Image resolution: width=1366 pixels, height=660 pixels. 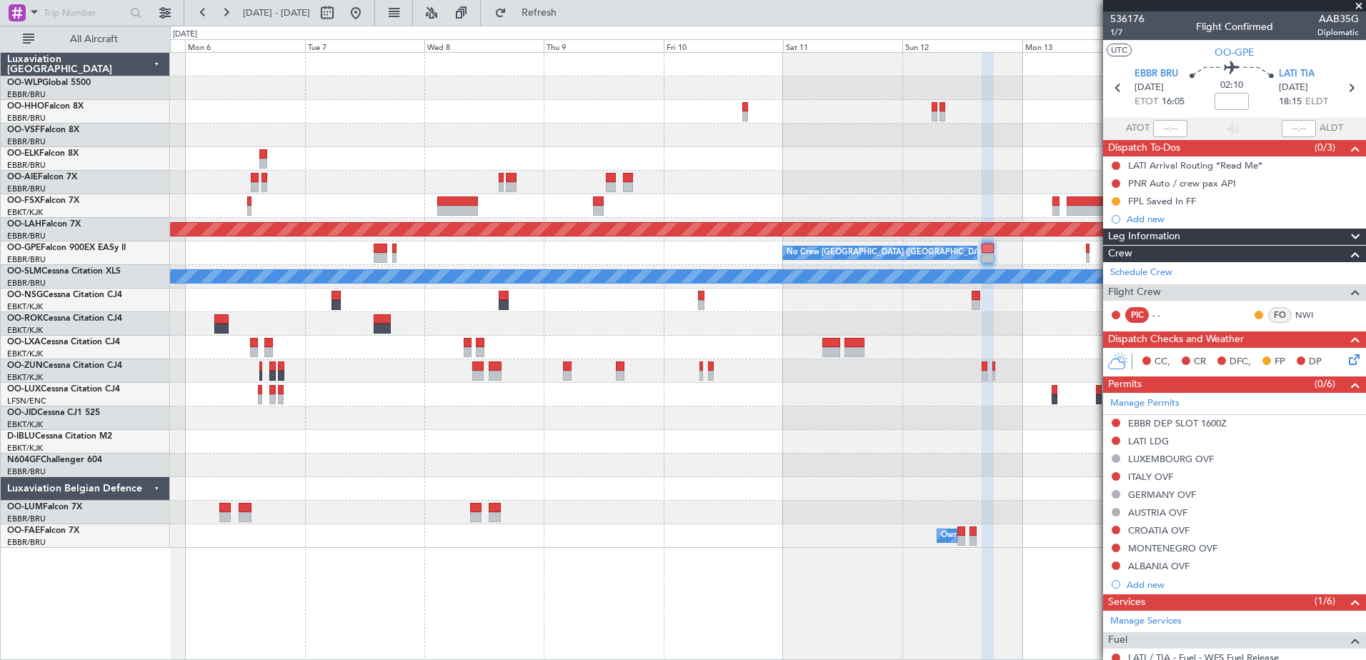 I want to click on a: OO-ZUNCessna Citation CJ4, so click(x=64, y=366).